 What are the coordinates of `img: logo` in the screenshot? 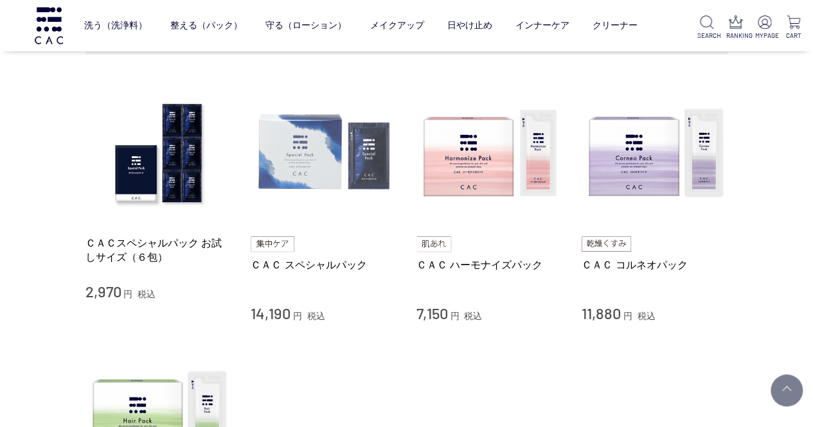 It's located at (49, 25).